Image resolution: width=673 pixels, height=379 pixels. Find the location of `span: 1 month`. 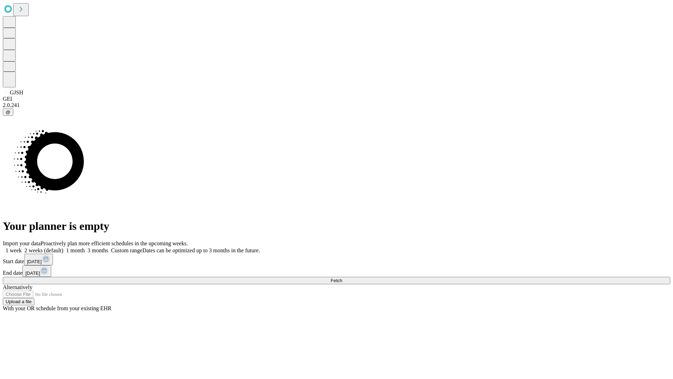

span: 1 month is located at coordinates (75, 250).